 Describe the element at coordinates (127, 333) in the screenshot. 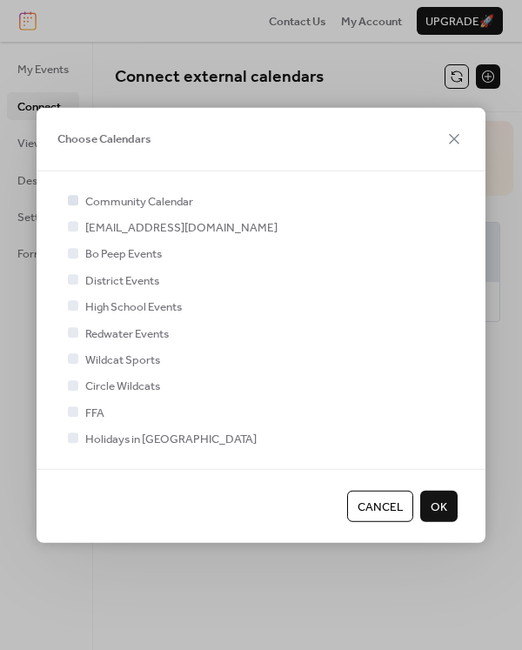

I see `span: Redwater Events` at that location.